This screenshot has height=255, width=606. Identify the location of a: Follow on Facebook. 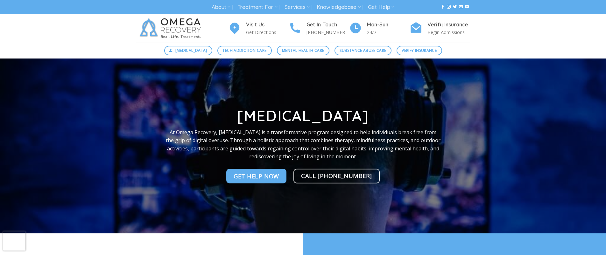
(443, 7).